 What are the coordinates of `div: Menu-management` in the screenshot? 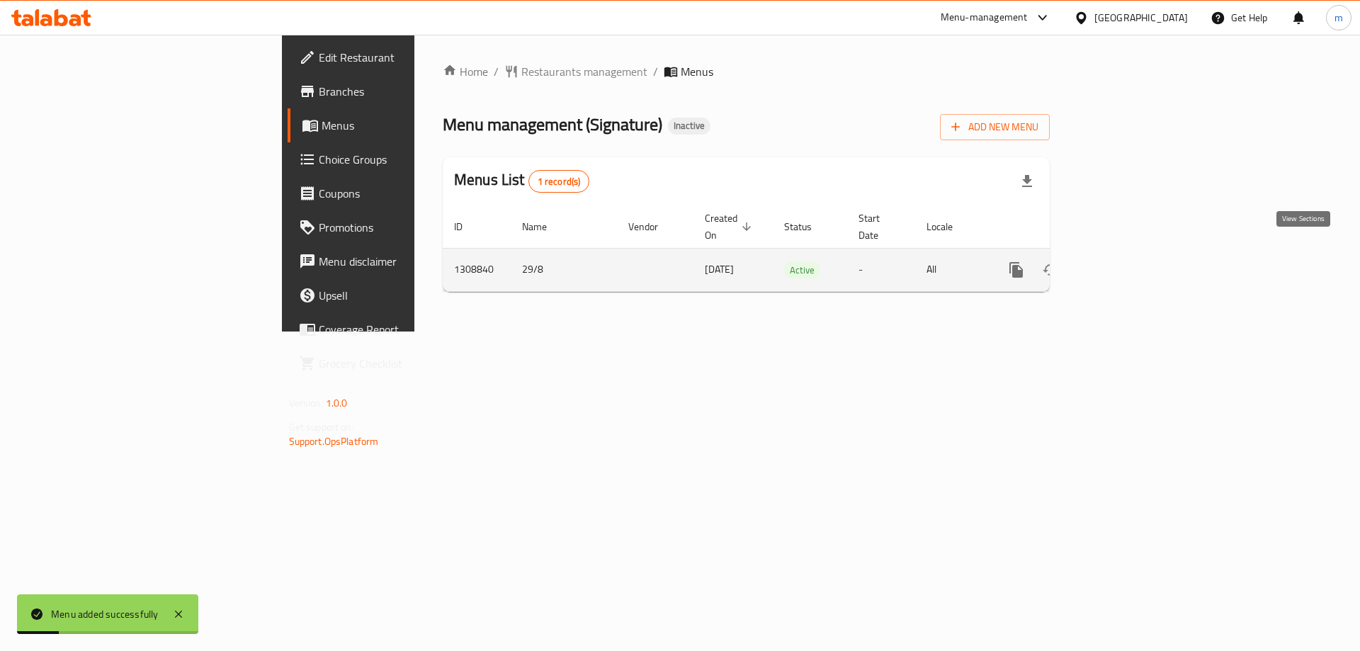 It's located at (984, 18).